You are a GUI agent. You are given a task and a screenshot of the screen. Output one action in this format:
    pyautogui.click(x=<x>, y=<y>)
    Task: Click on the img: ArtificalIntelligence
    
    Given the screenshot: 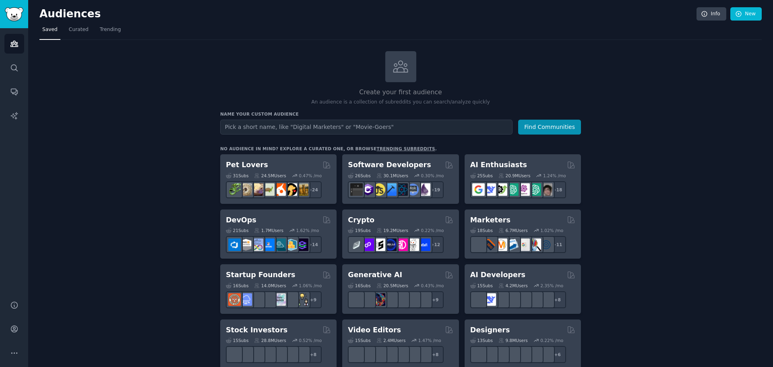 What is the action you would take?
    pyautogui.click(x=546, y=189)
    